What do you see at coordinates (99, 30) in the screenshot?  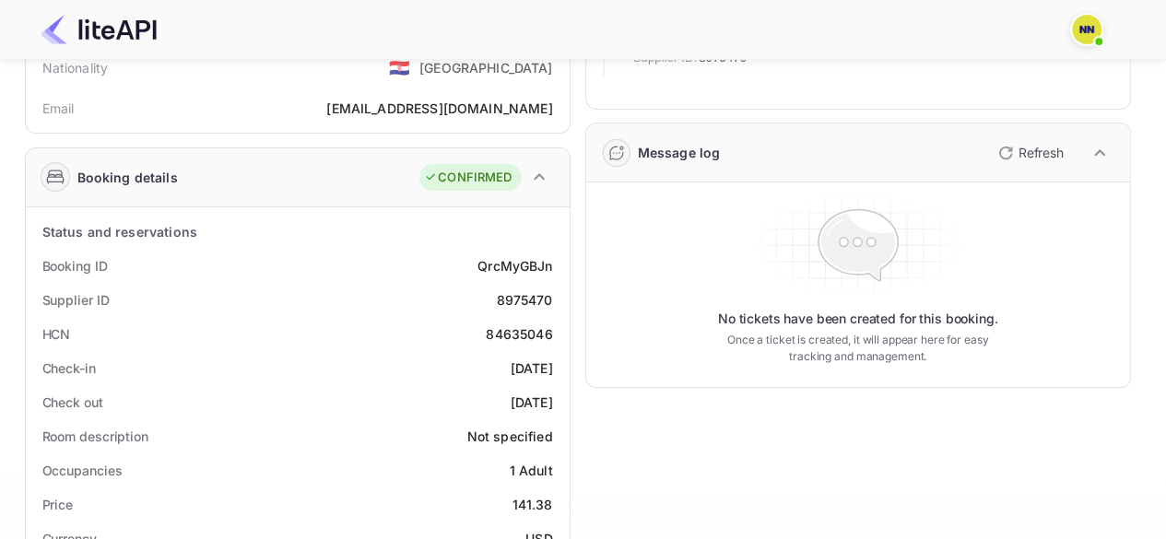 I see `img: LiteAPI Logo` at bounding box center [99, 30].